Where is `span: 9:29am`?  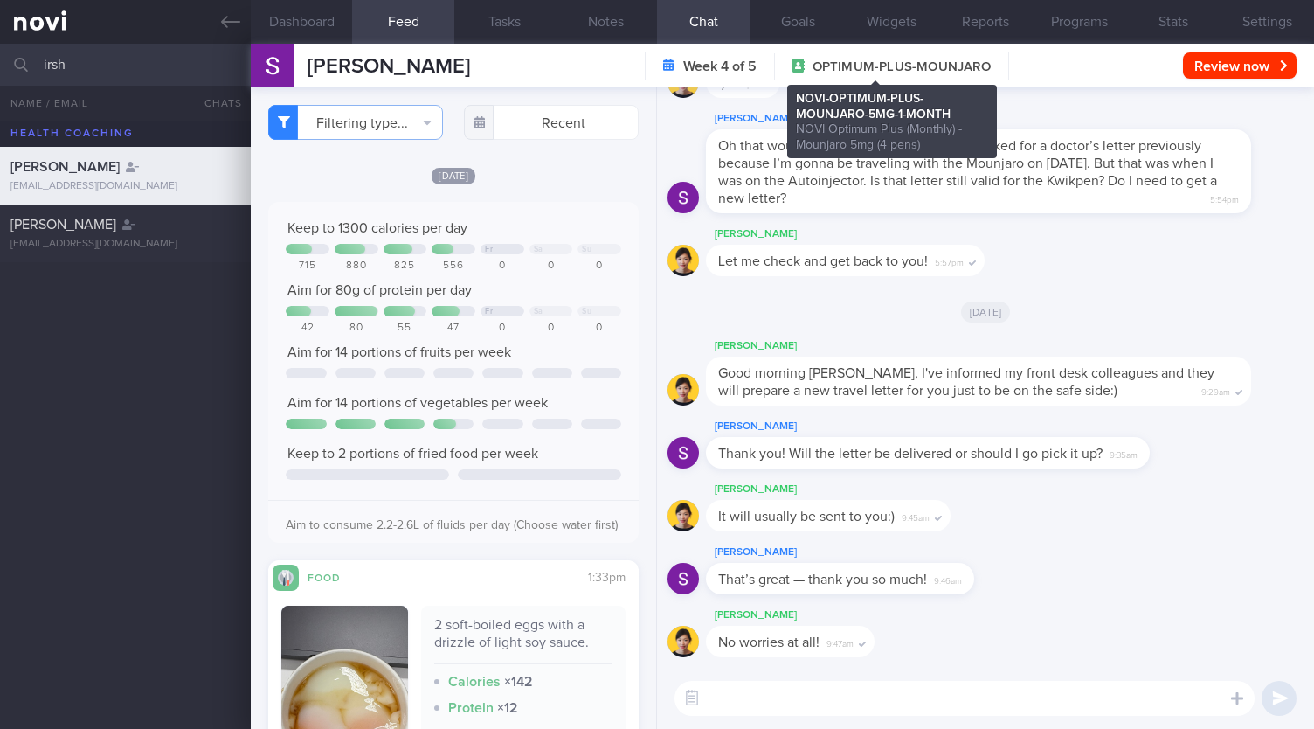
span: 9:29am is located at coordinates (1215, 390).